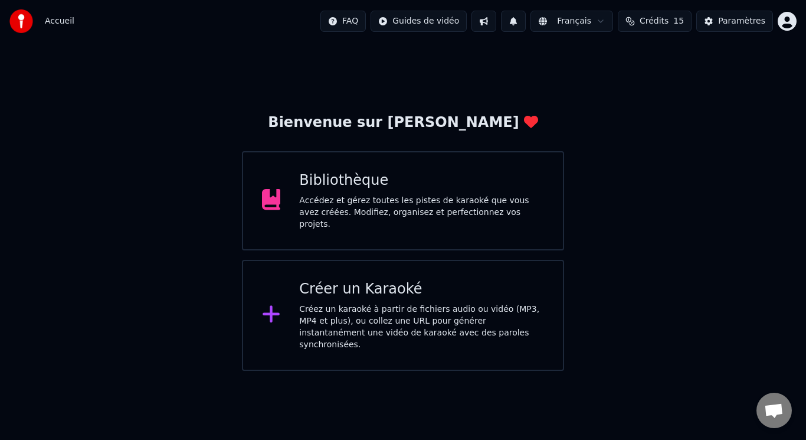  Describe the element at coordinates (343, 21) in the screenshot. I see `button: FAQ` at that location.